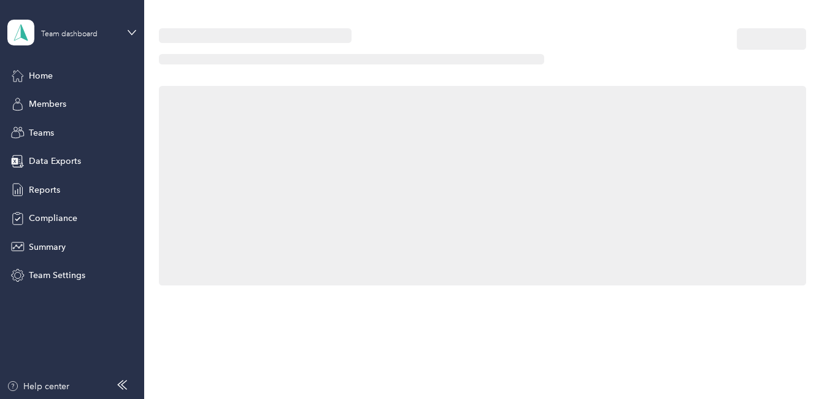 The image size is (827, 399). Describe the element at coordinates (57, 275) in the screenshot. I see `span: Team Settings` at that location.